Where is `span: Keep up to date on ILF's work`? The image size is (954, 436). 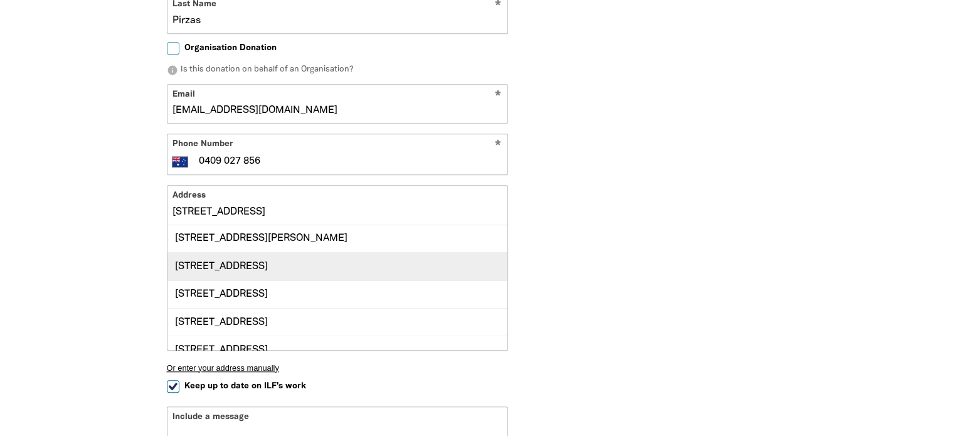 span: Keep up to date on ILF's work is located at coordinates (245, 386).